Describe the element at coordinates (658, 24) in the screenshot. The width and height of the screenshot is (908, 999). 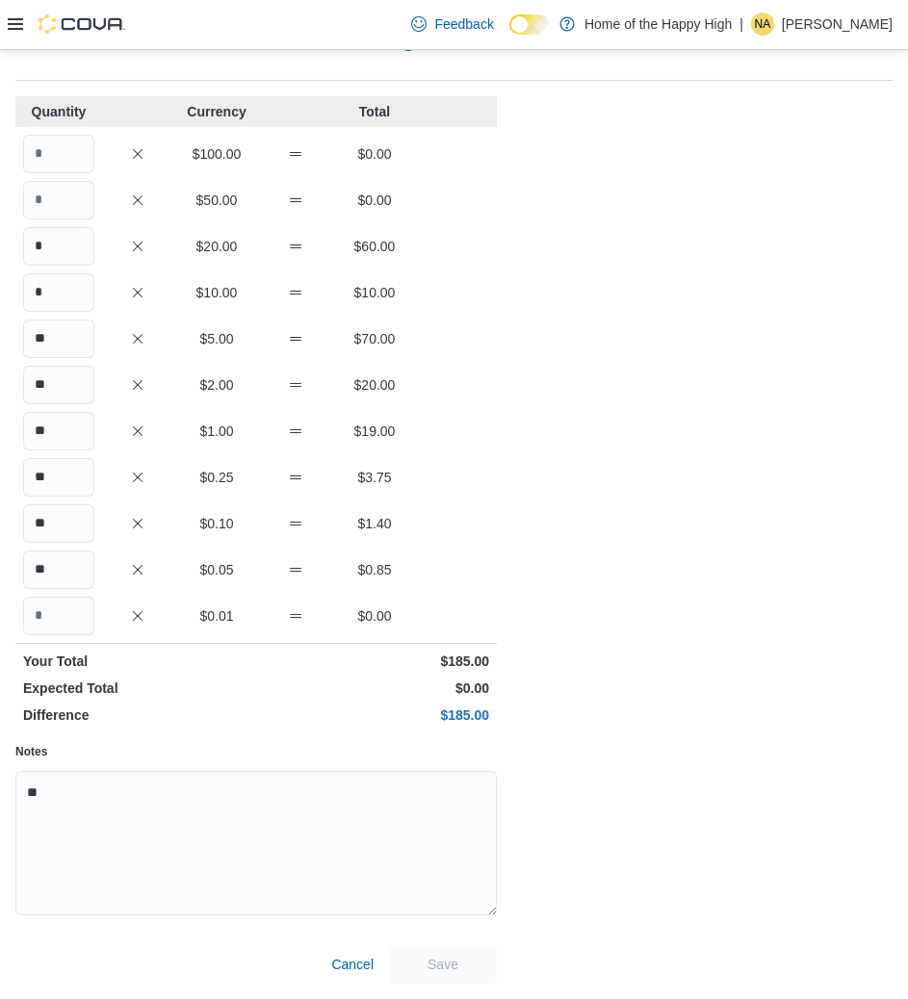
I see `p: Home of the Happy High` at that location.